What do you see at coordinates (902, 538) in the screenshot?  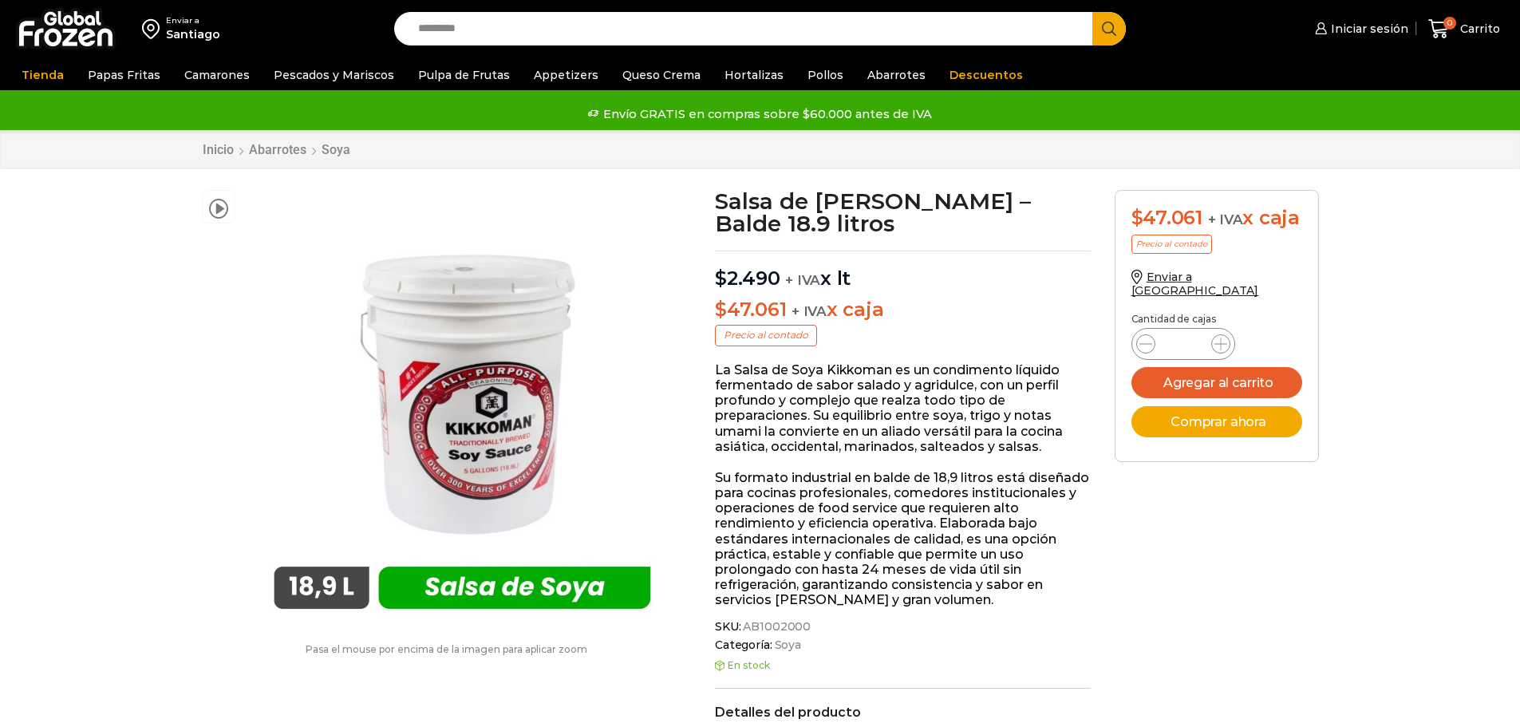 I see `p: Su formato industrial en balde de 18,9 litros está diseñado para cocinas profesionales, comedores...` at bounding box center [902, 538].